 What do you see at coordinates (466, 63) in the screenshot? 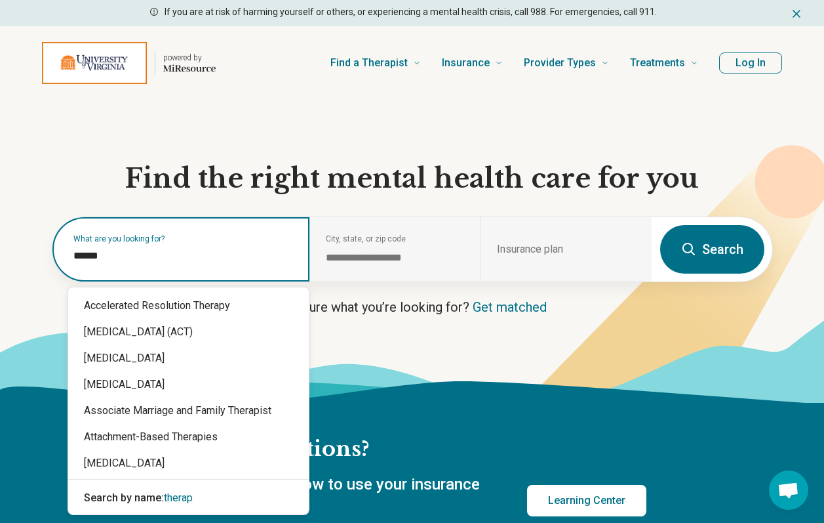
I see `span: Insurance` at bounding box center [466, 63].